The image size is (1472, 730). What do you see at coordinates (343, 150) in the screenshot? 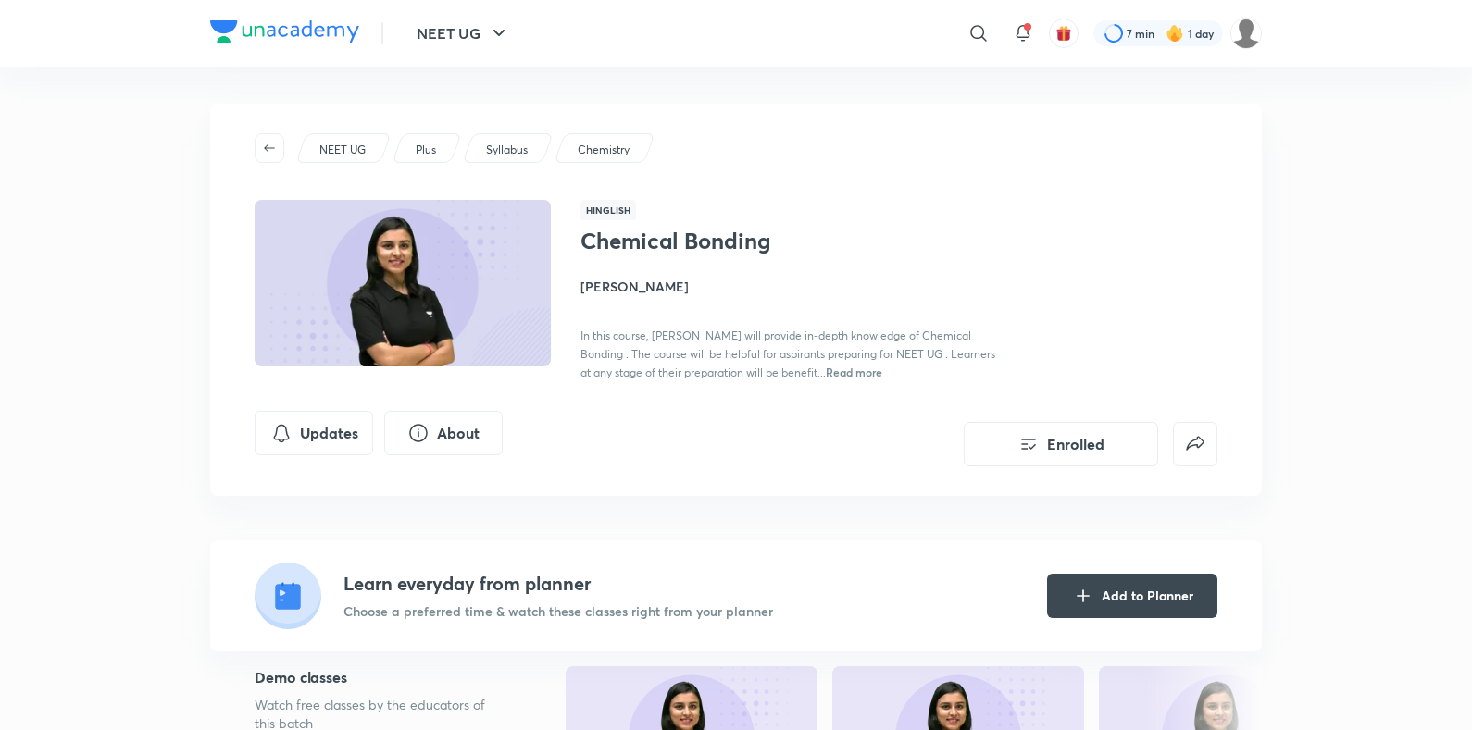
I see `a: NEET UG` at bounding box center [343, 150].